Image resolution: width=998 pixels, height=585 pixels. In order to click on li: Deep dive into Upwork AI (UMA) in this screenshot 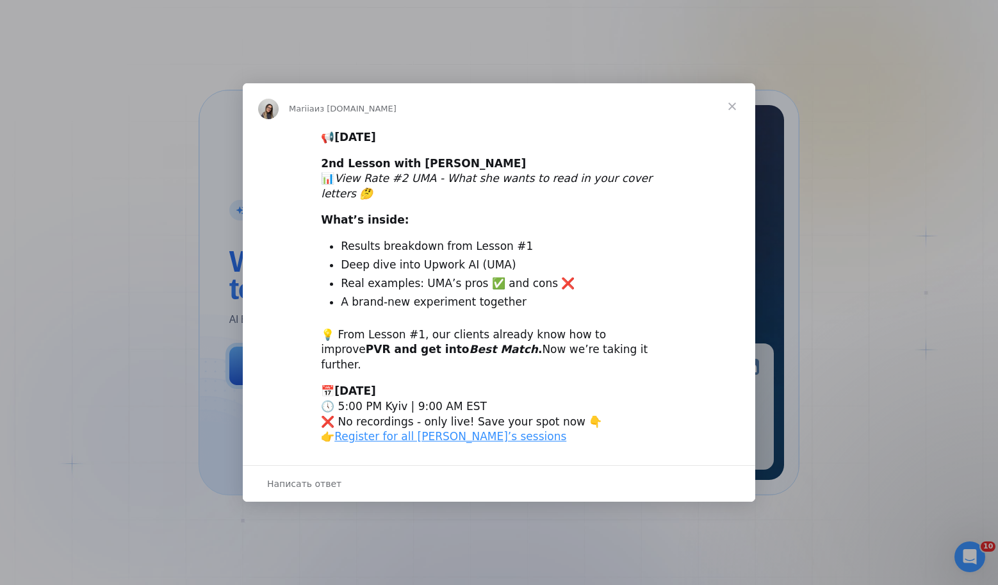, I will do `click(509, 265)`.